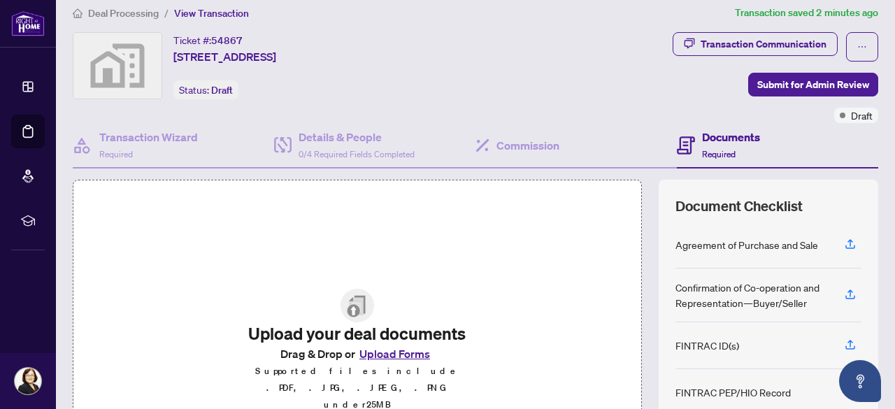  I want to click on div: FINTRAC PEP/HIO Record, so click(733, 392).